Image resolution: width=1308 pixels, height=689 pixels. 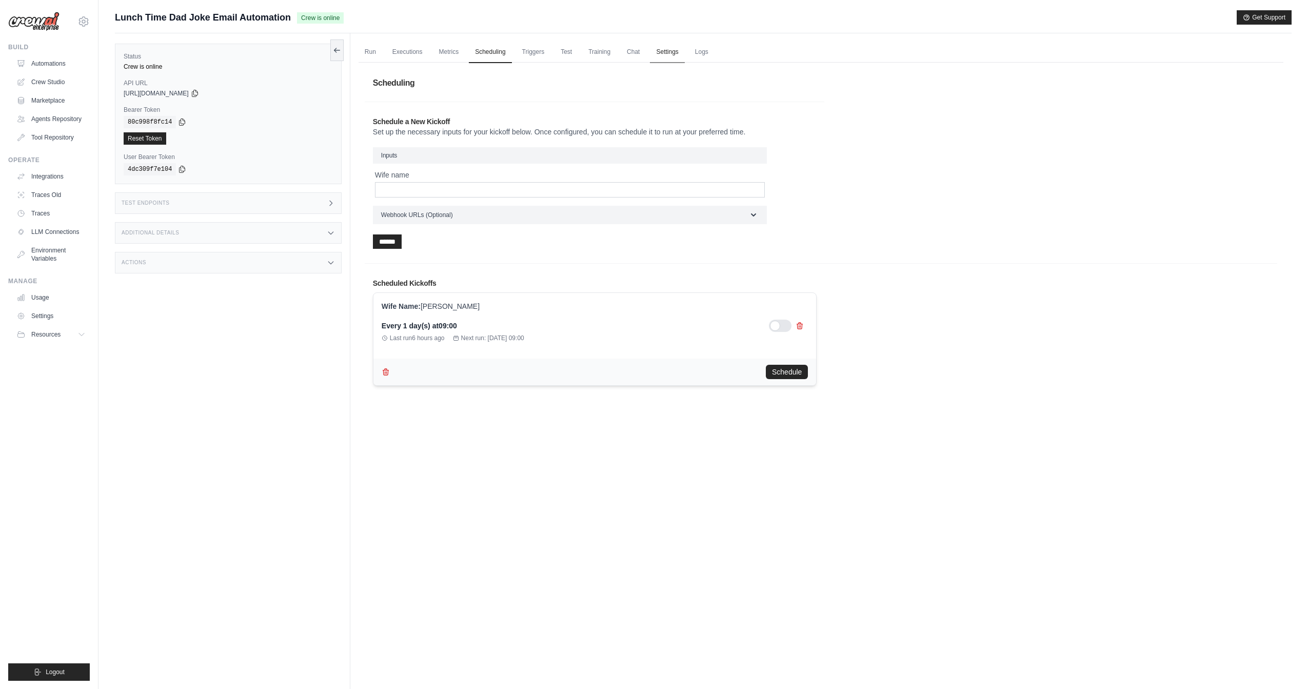 I want to click on label: Bearer Token, so click(x=228, y=110).